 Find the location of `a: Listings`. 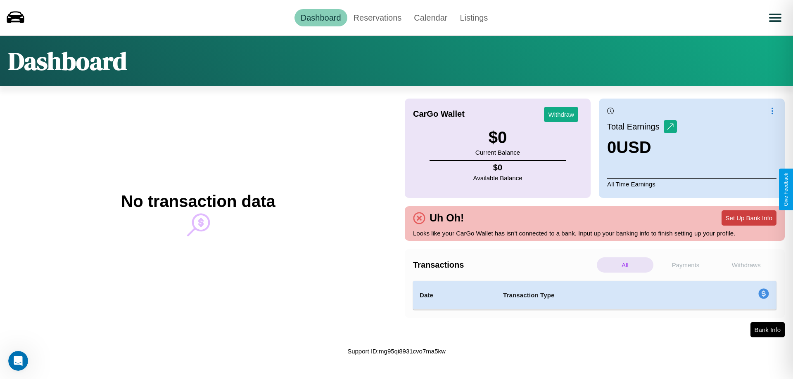

a: Listings is located at coordinates (474, 18).